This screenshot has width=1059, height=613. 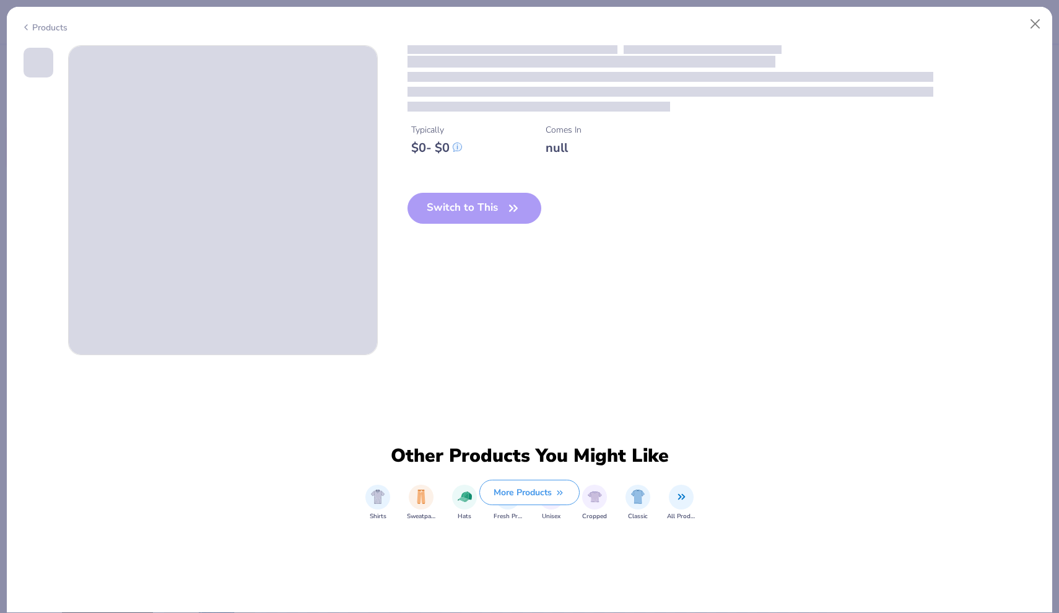 I want to click on div: filter for Shirts, so click(x=378, y=502).